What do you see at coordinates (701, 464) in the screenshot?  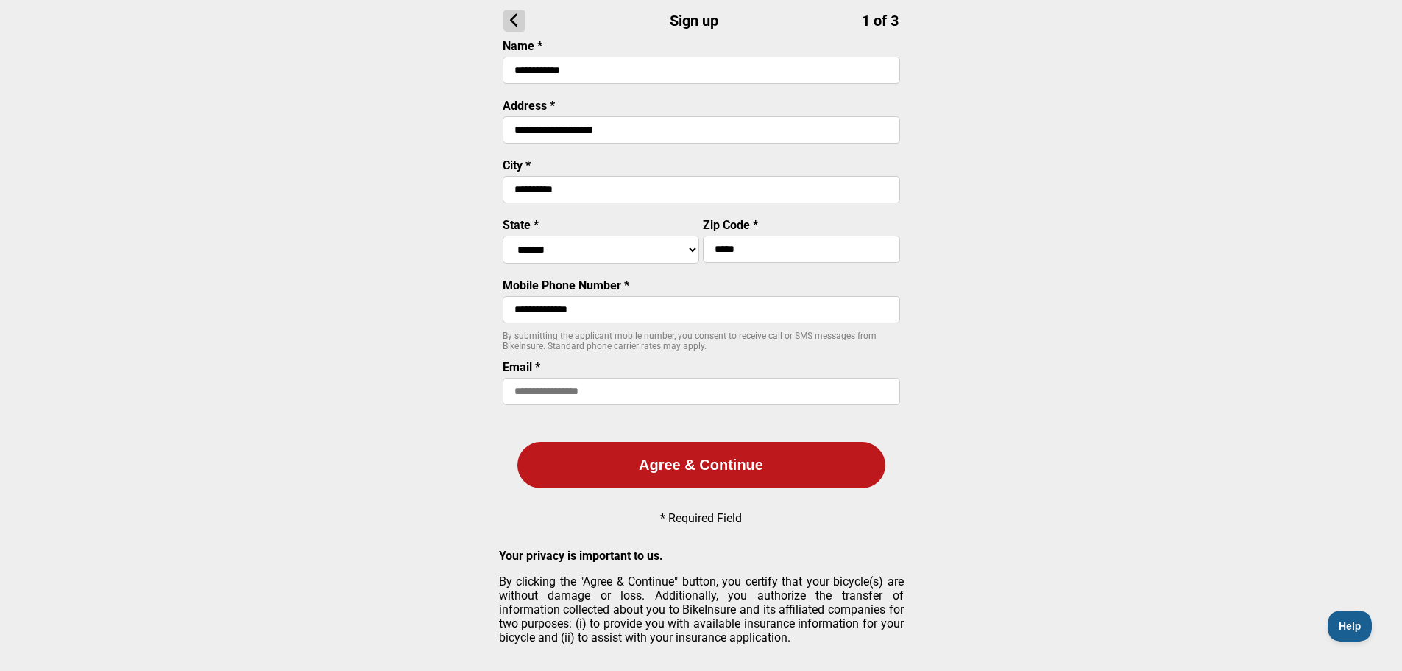 I see `button: Agree & Continue` at bounding box center [701, 464].